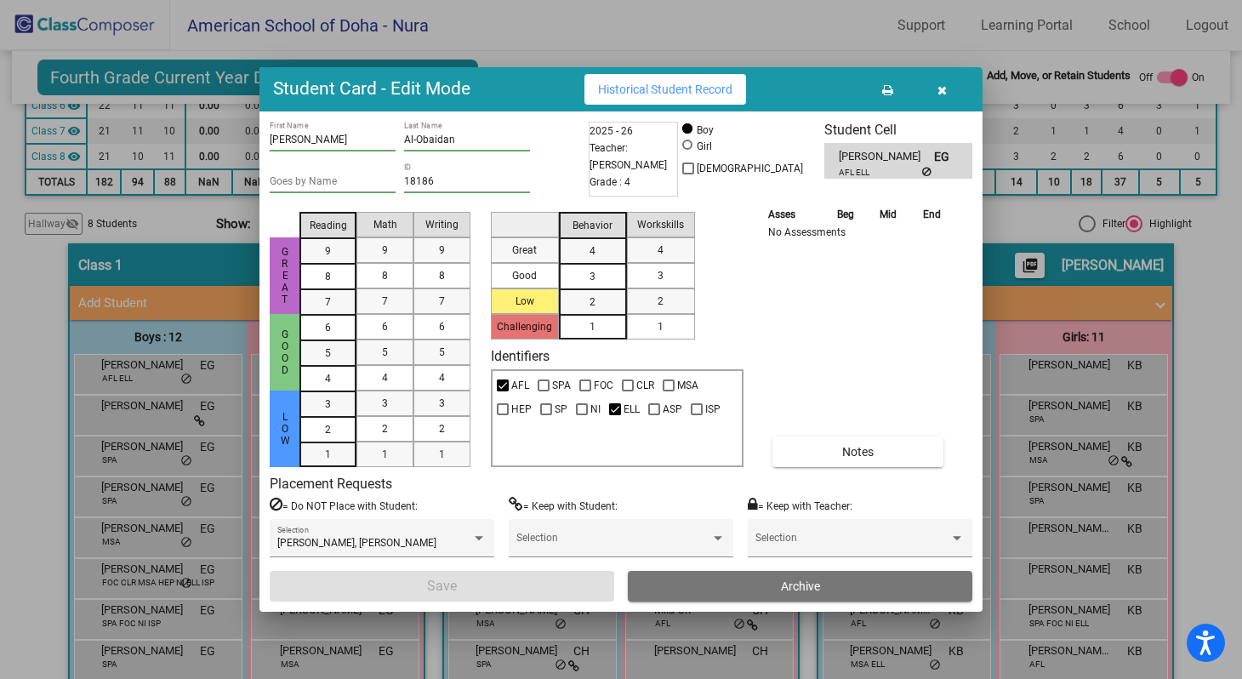 This screenshot has width=1242, height=679. I want to click on span: MSA, so click(688, 385).